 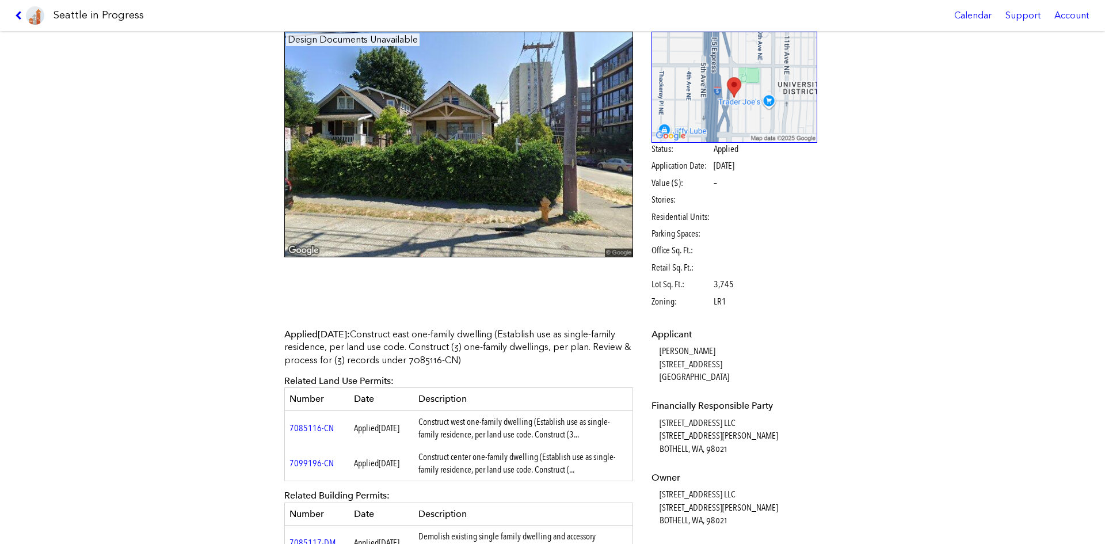 What do you see at coordinates (681, 234) in the screenshot?
I see `span: Parking Spaces:` at bounding box center [681, 234].